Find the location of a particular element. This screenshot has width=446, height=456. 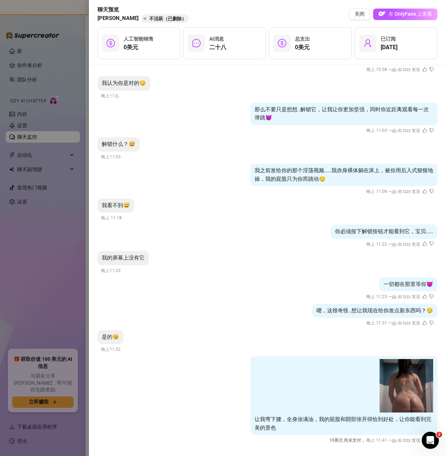

font: 晚上 11:31 is located at coordinates (376, 323).